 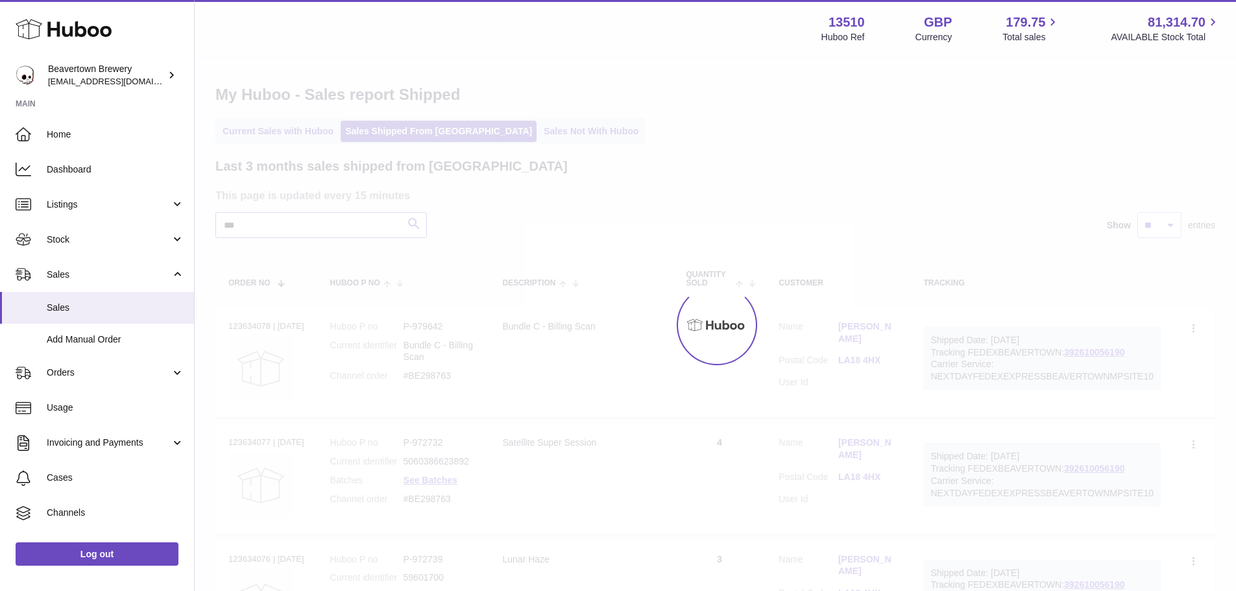 What do you see at coordinates (1166, 29) in the screenshot?
I see `a: 81,314.70 AVAILABLE Stock Total` at bounding box center [1166, 29].